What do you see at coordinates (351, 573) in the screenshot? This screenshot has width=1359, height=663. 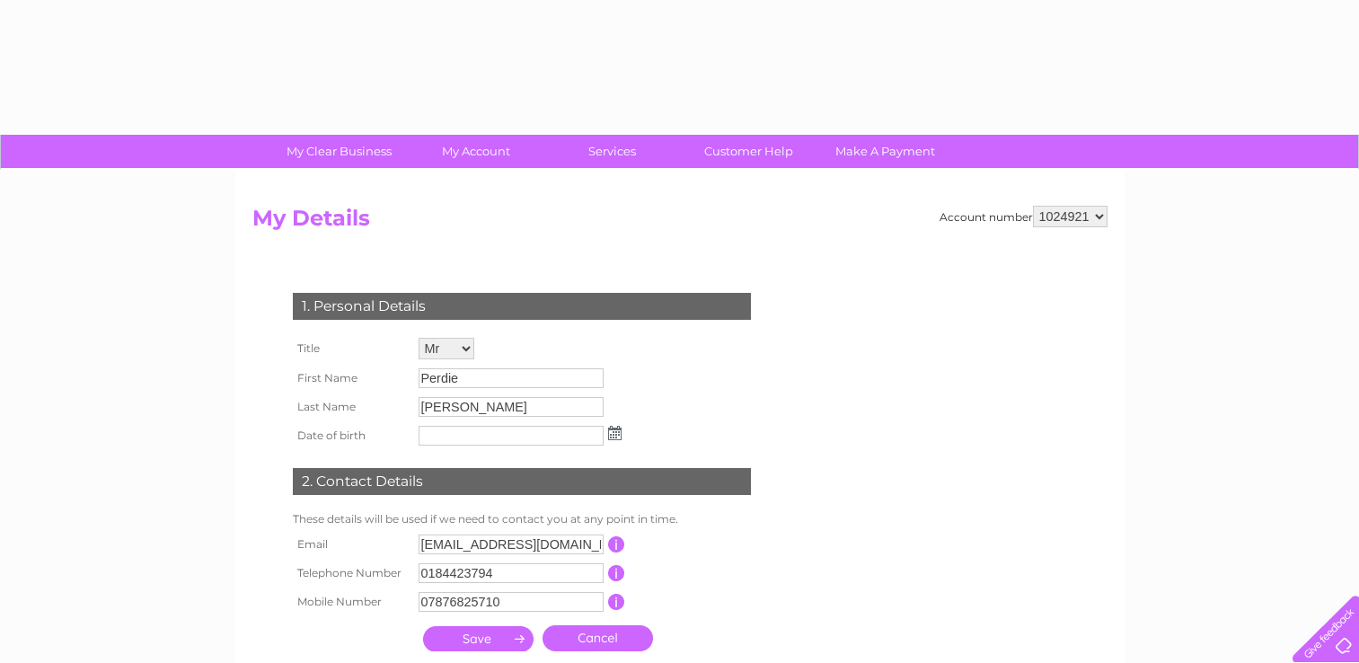 I see `th: Telephone Number` at bounding box center [351, 573].